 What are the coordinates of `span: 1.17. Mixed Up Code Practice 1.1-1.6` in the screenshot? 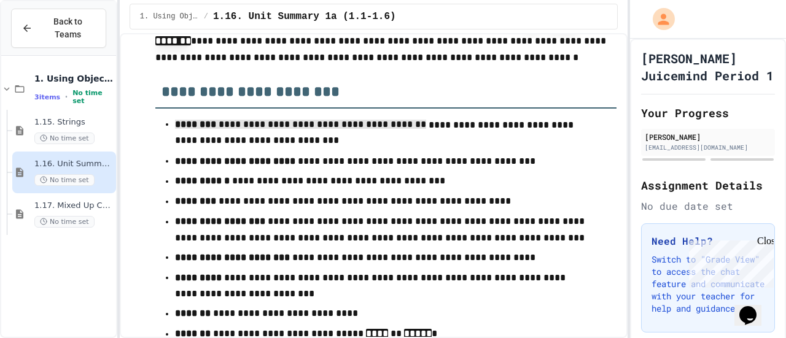 It's located at (74, 206).